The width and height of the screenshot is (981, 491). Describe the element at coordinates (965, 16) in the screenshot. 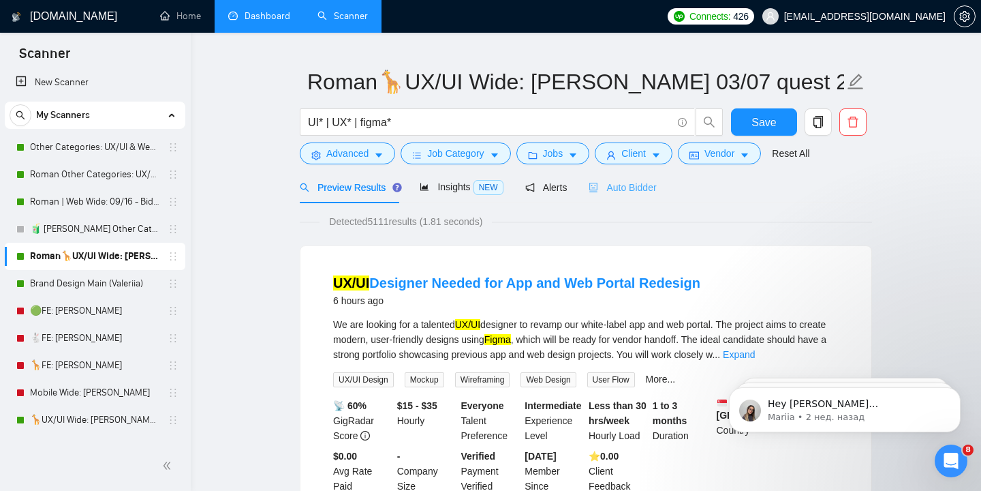

I see `span: setting` at that location.